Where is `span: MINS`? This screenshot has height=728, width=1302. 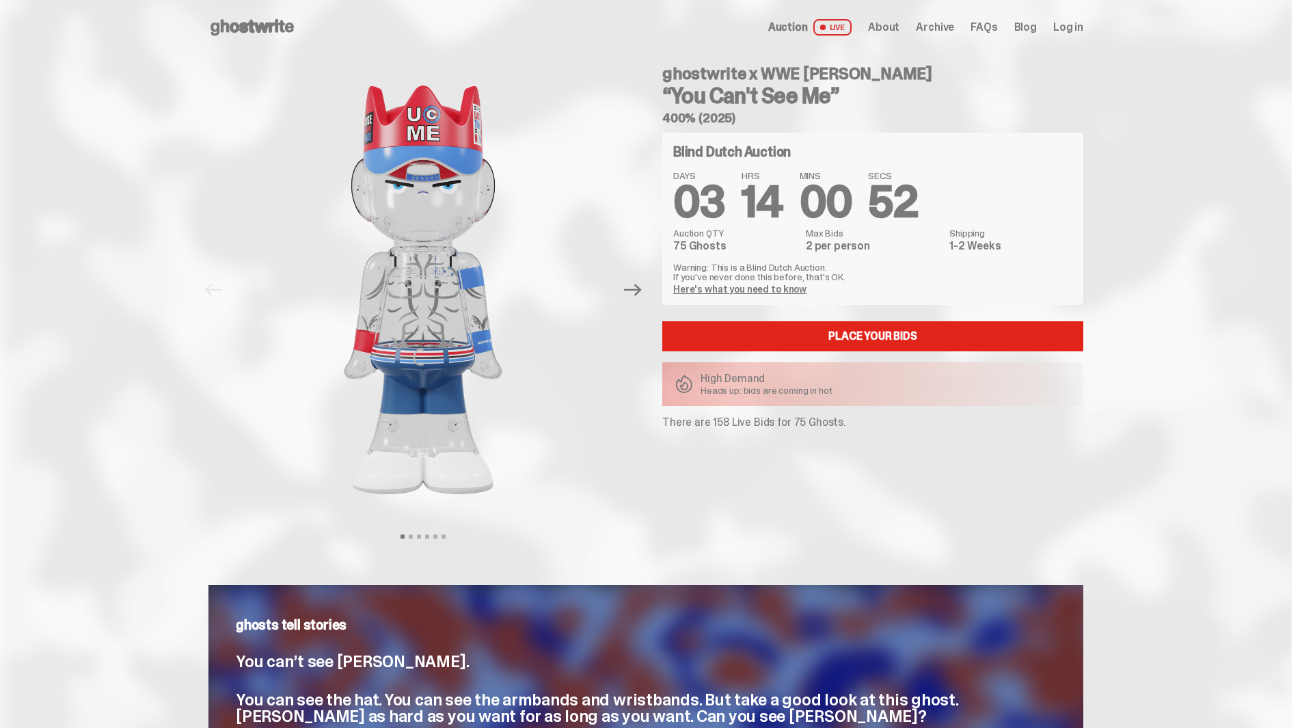 span: MINS is located at coordinates (826, 176).